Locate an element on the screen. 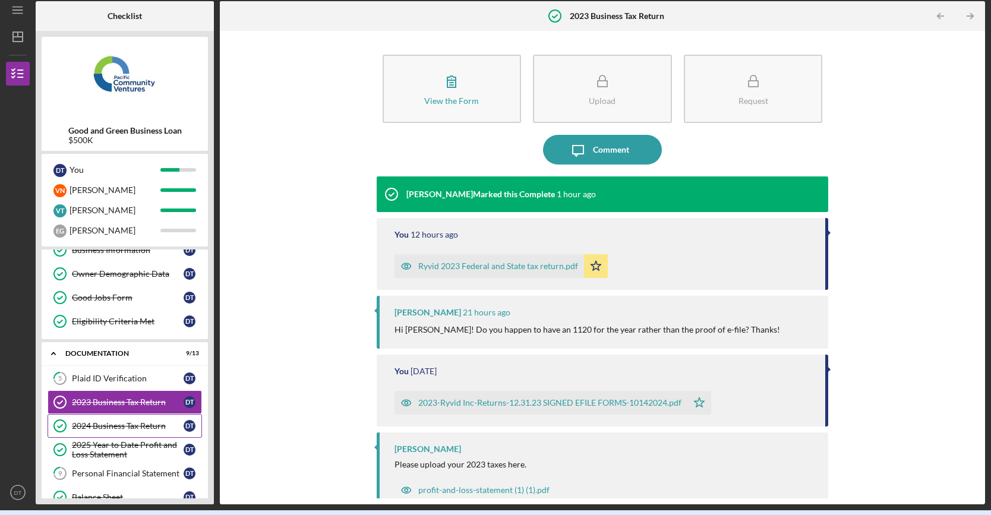 The width and height of the screenshot is (991, 515). div: Upload is located at coordinates (602, 100).